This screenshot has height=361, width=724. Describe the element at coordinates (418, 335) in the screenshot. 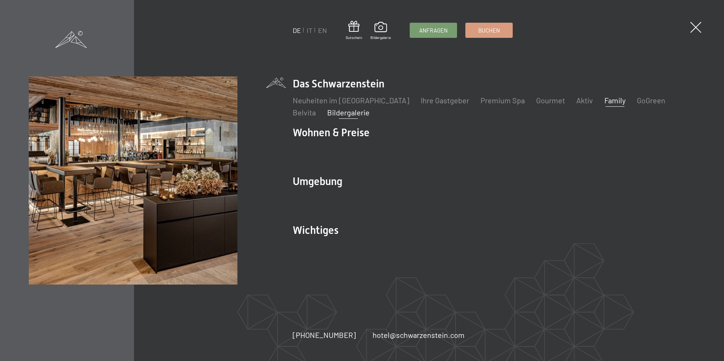

I see `a: hotel@schwarzenstein.com` at that location.